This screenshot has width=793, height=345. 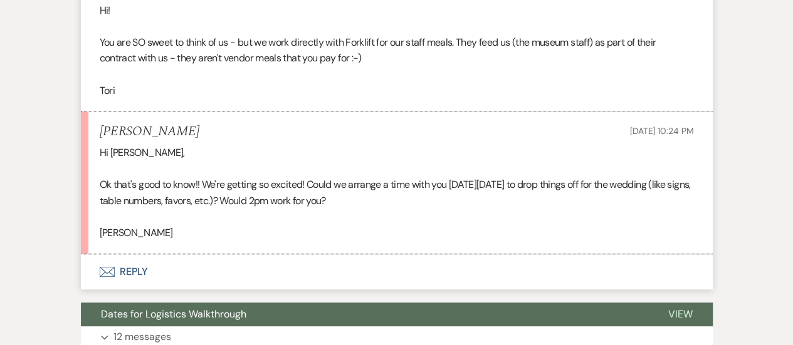 I want to click on span: View, so click(x=680, y=314).